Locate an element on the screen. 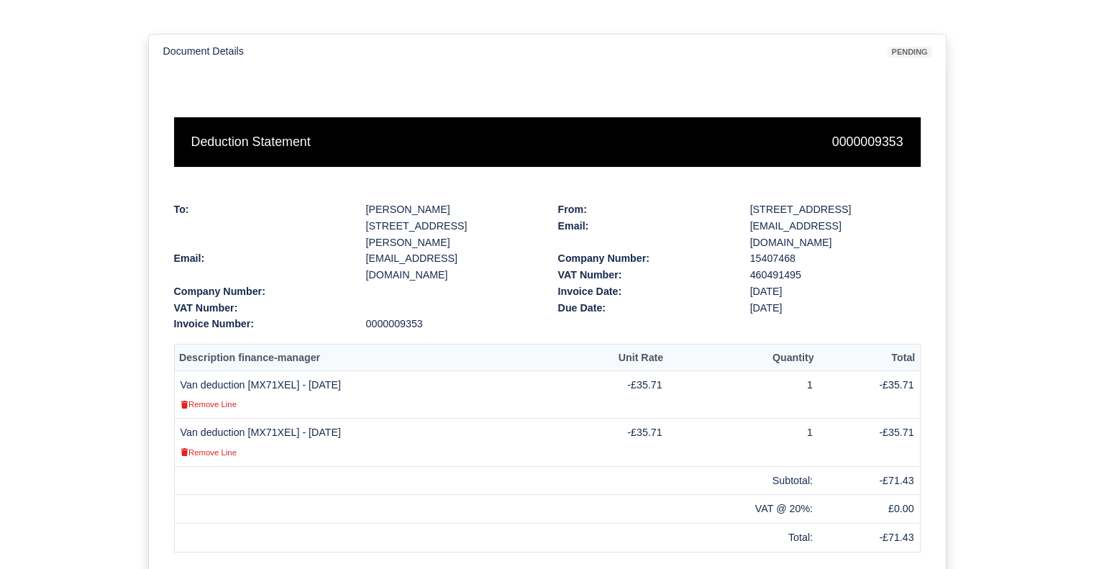 This screenshot has height=569, width=1094. span: pending is located at coordinates (909, 52).